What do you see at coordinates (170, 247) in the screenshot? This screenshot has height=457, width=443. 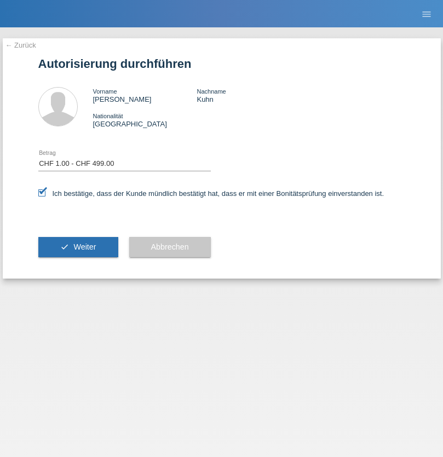 I see `button: Abbrechen` at bounding box center [170, 247].